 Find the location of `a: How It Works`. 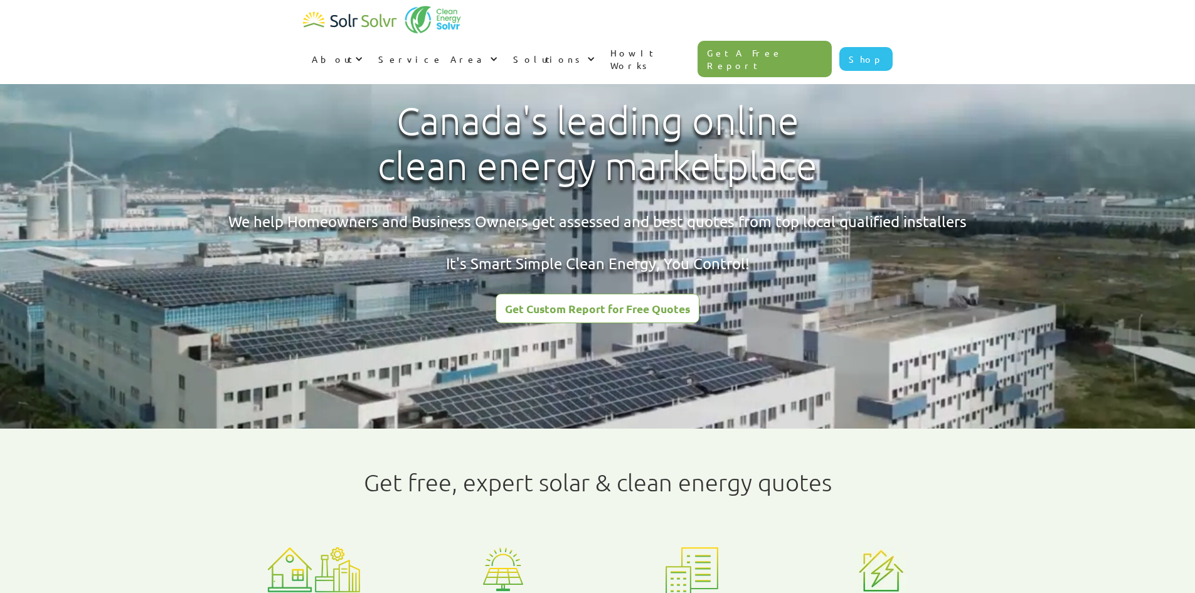

a: How It Works is located at coordinates (650, 59).